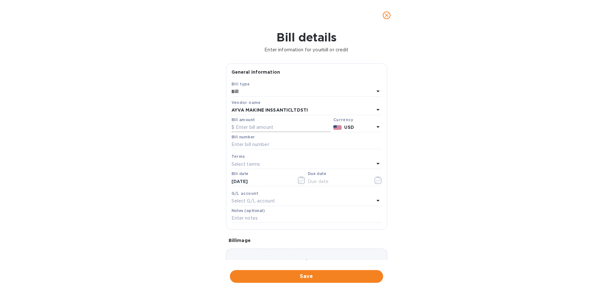 This screenshot has height=293, width=613. What do you see at coordinates (235, 92) in the screenshot?
I see `b: Bill` at bounding box center [235, 92].